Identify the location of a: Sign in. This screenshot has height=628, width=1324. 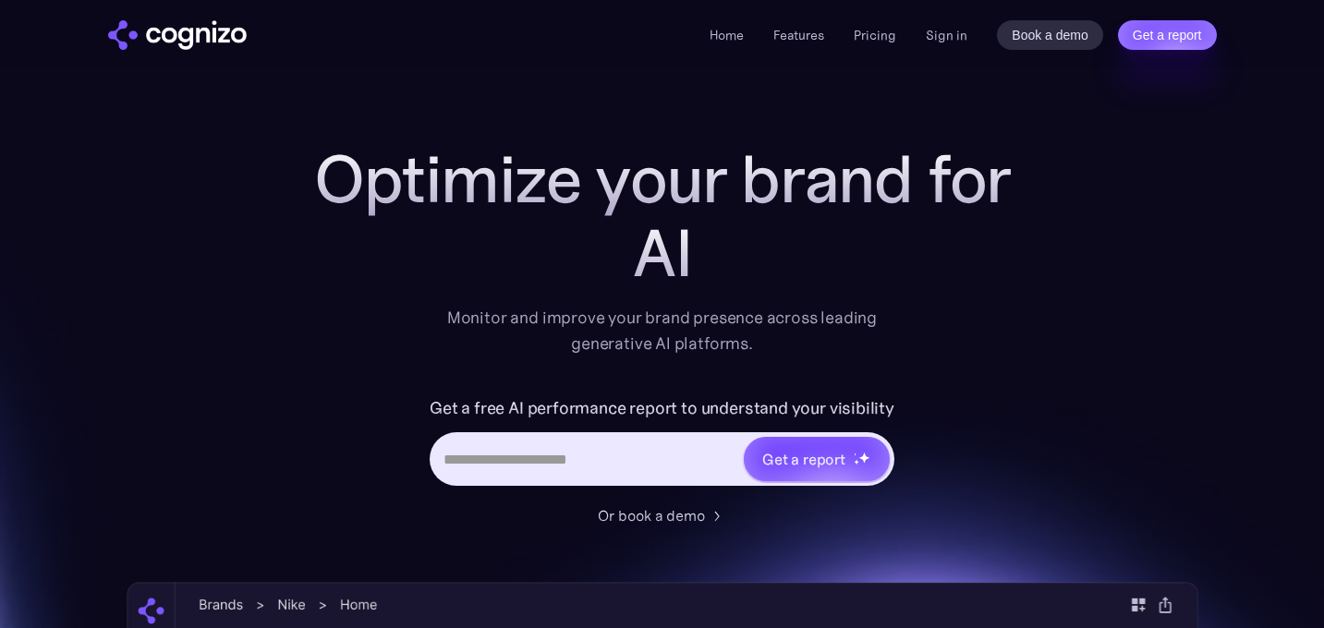
(946, 35).